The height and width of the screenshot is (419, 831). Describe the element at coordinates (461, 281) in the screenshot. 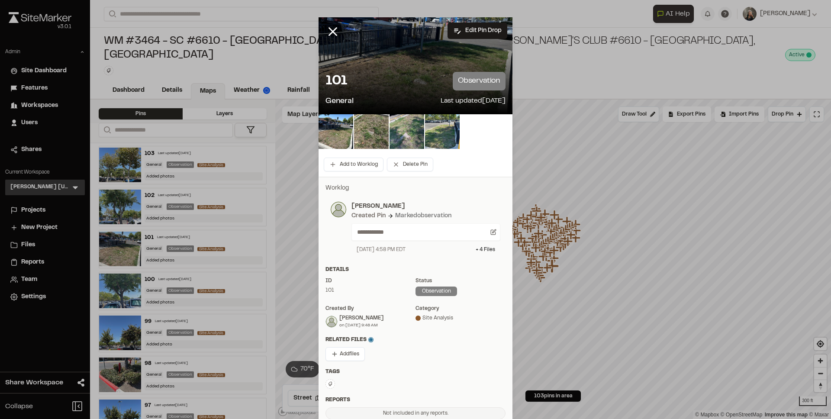

I see `div: Status` at that location.